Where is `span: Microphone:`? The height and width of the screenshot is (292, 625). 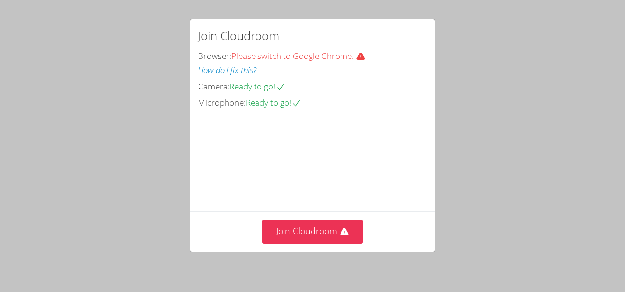 span: Microphone: is located at coordinates (221, 102).